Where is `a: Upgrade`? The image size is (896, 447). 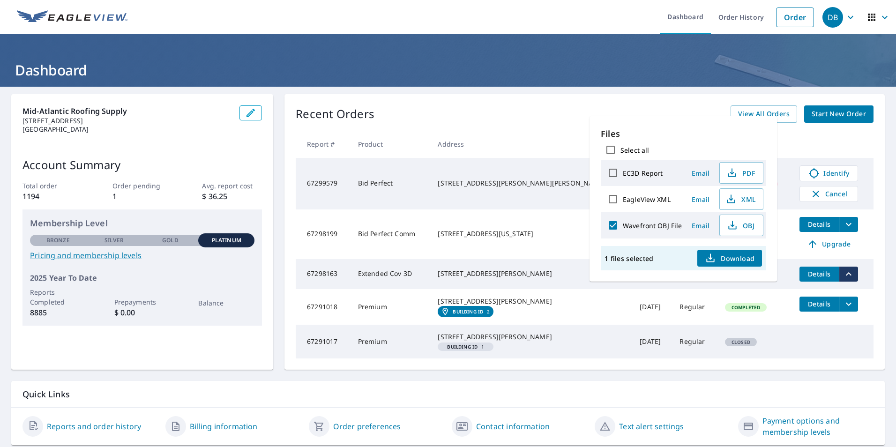
a: Upgrade is located at coordinates (829, 244).